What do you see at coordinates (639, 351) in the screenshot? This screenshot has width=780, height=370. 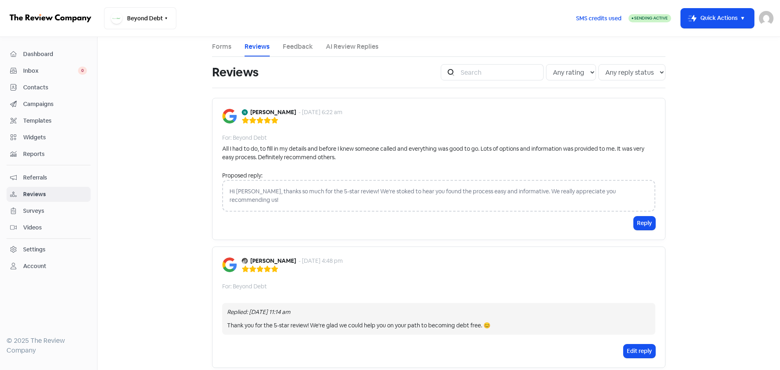 I see `button: Edit reply` at bounding box center [639, 351].